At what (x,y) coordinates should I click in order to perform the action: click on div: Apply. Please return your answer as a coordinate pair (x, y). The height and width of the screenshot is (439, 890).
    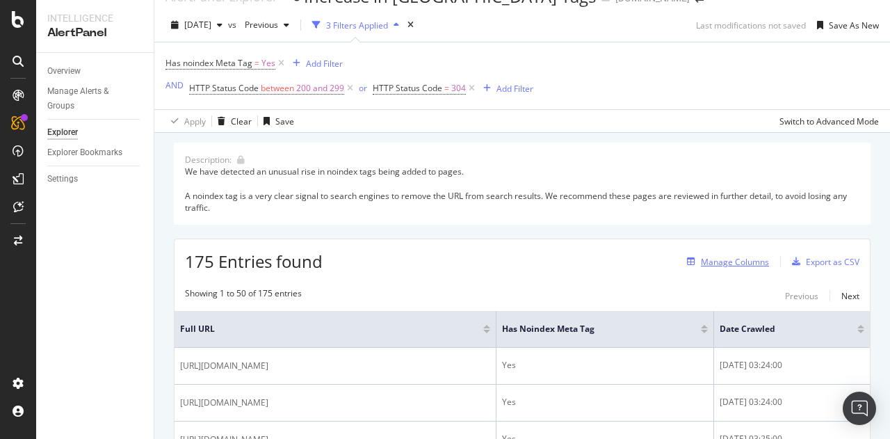
    Looking at the image, I should click on (195, 121).